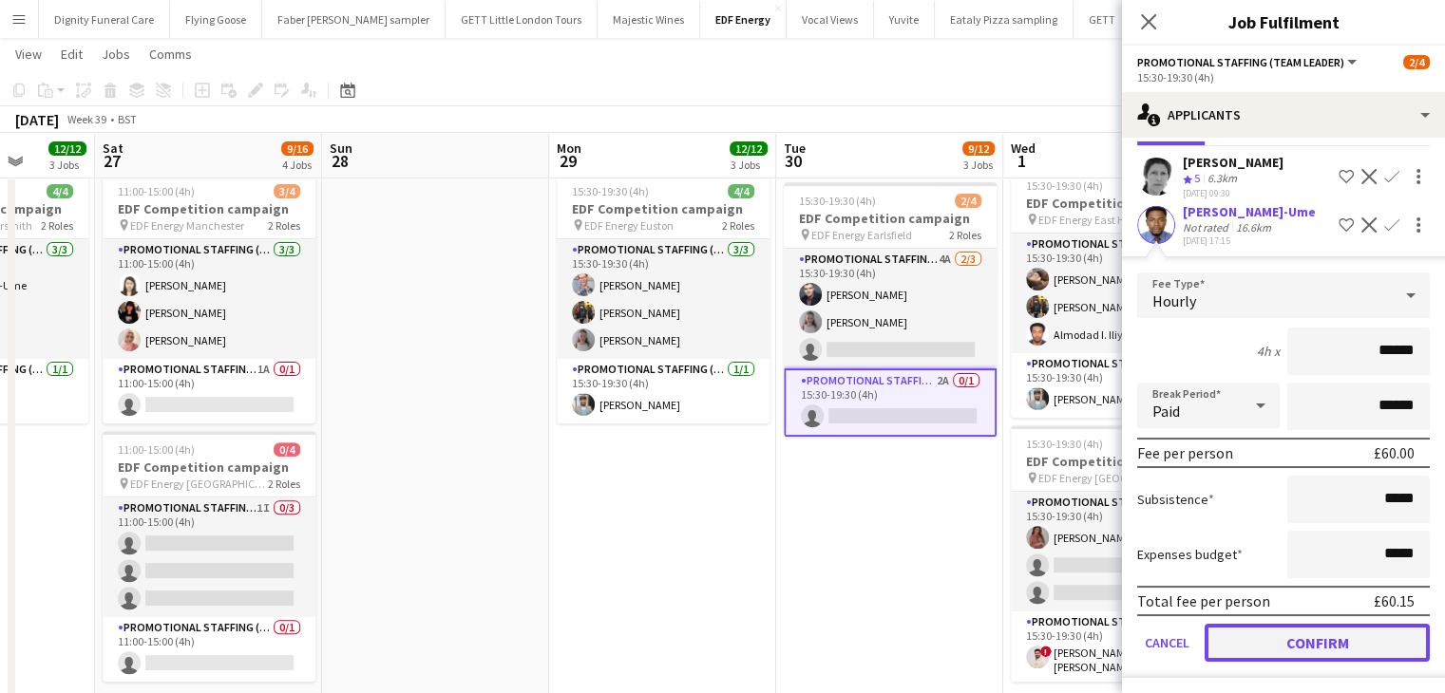  I want to click on div: Not rated, so click(1207, 227).